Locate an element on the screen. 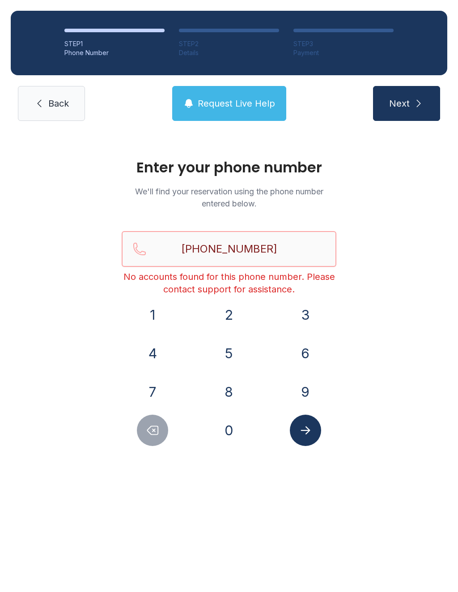  button: Delete number is located at coordinates (153, 430).